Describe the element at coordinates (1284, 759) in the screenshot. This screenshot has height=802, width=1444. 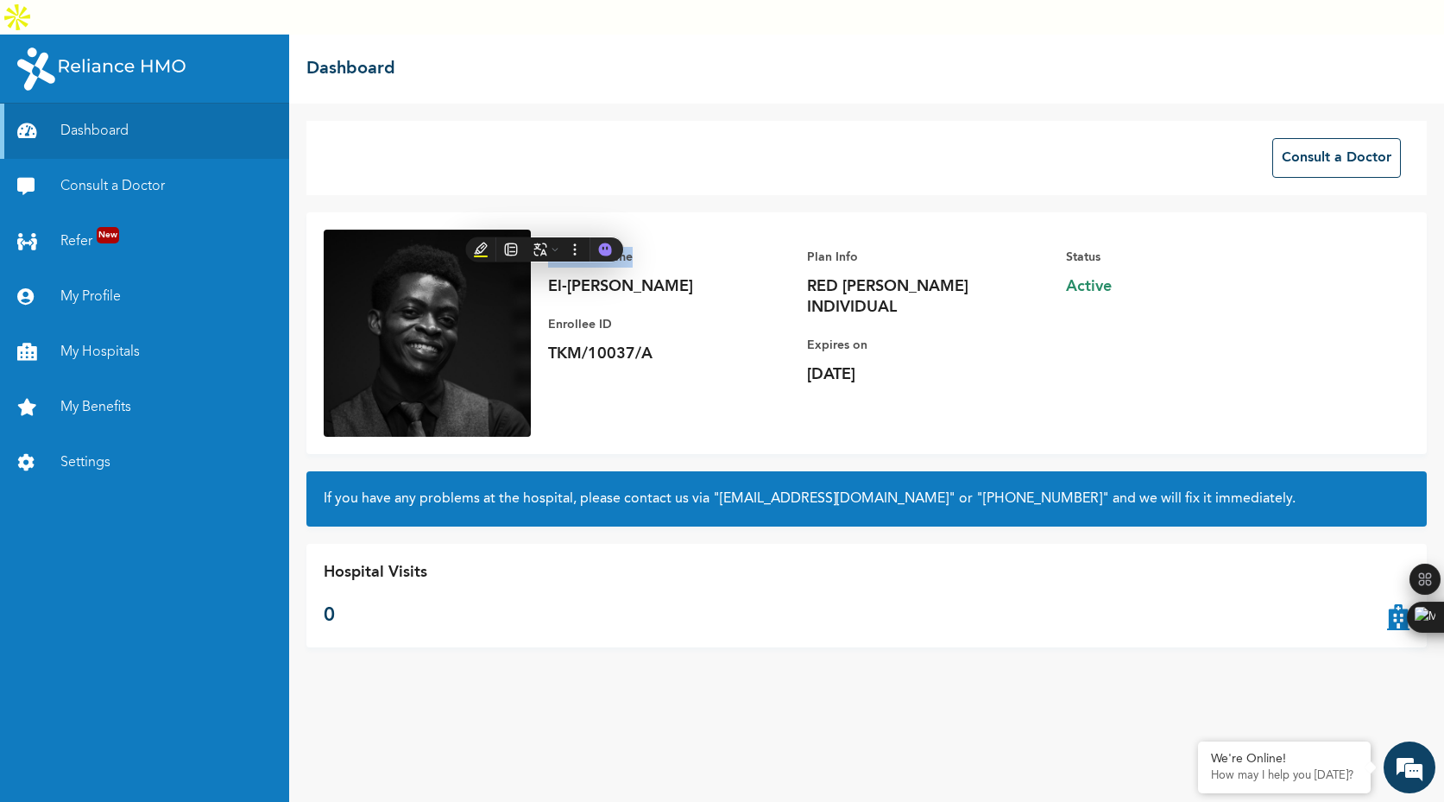
I see `div: We're Online!` at that location.